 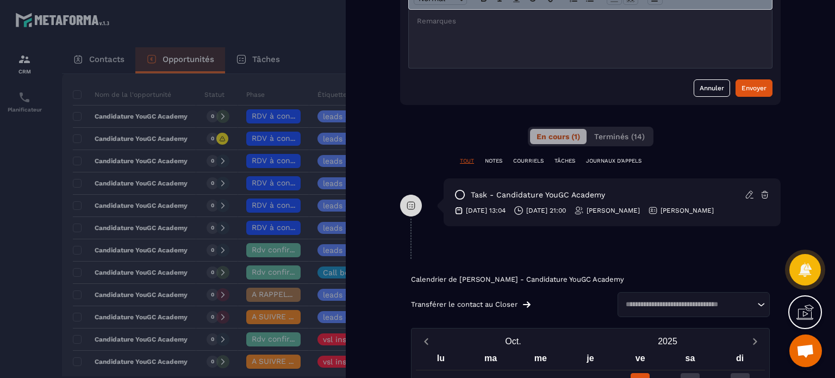 What do you see at coordinates (668, 341) in the screenshot?
I see `button: Open years overlay` at bounding box center [668, 341].